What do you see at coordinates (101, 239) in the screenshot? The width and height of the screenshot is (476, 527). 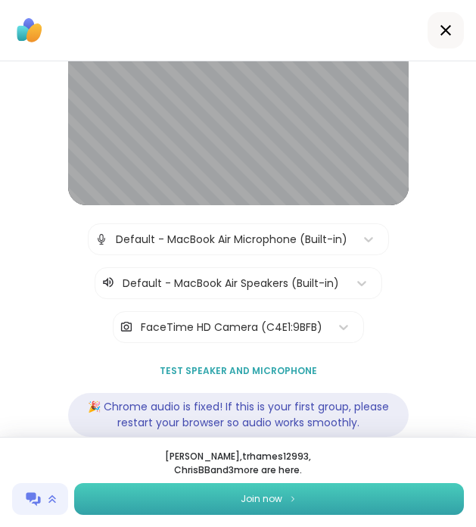 I see `img: Microphone` at bounding box center [101, 239].